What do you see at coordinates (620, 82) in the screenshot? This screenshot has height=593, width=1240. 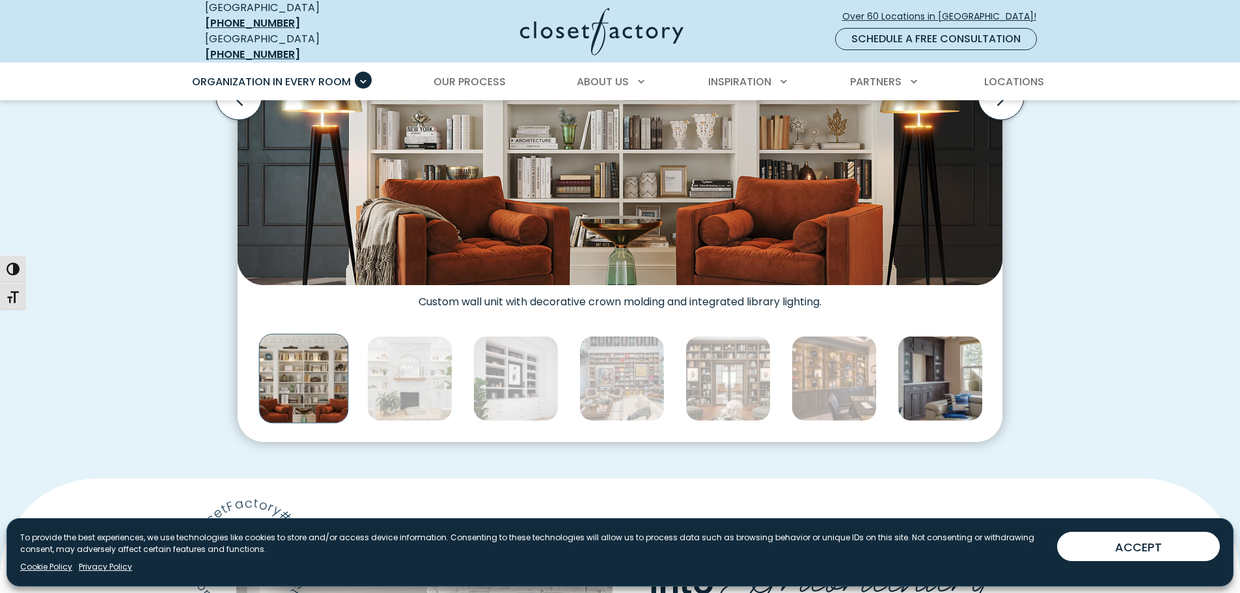 I see `nav: Primary Menu` at bounding box center [620, 82].